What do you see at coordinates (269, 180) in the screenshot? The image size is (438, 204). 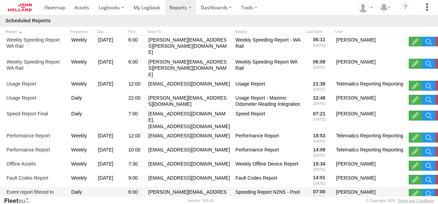 I see `div: Fault Codes Report` at bounding box center [269, 180].